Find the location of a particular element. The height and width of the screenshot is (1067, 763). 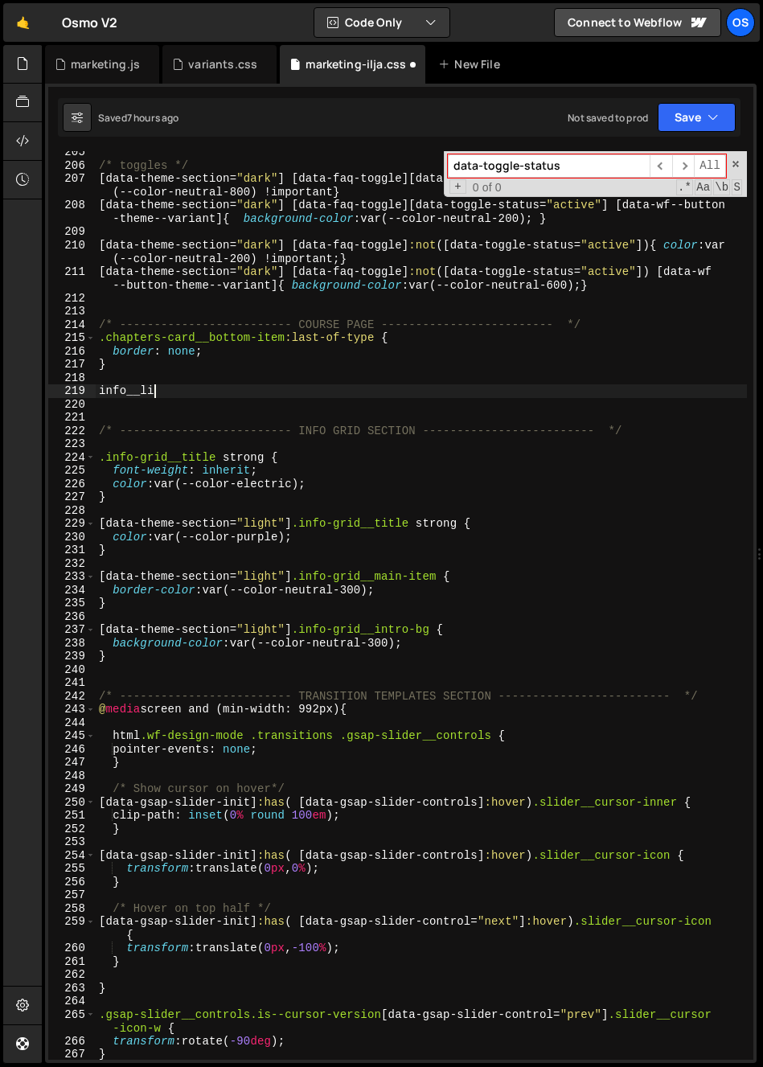

div: 206 is located at coordinates (72, 166).